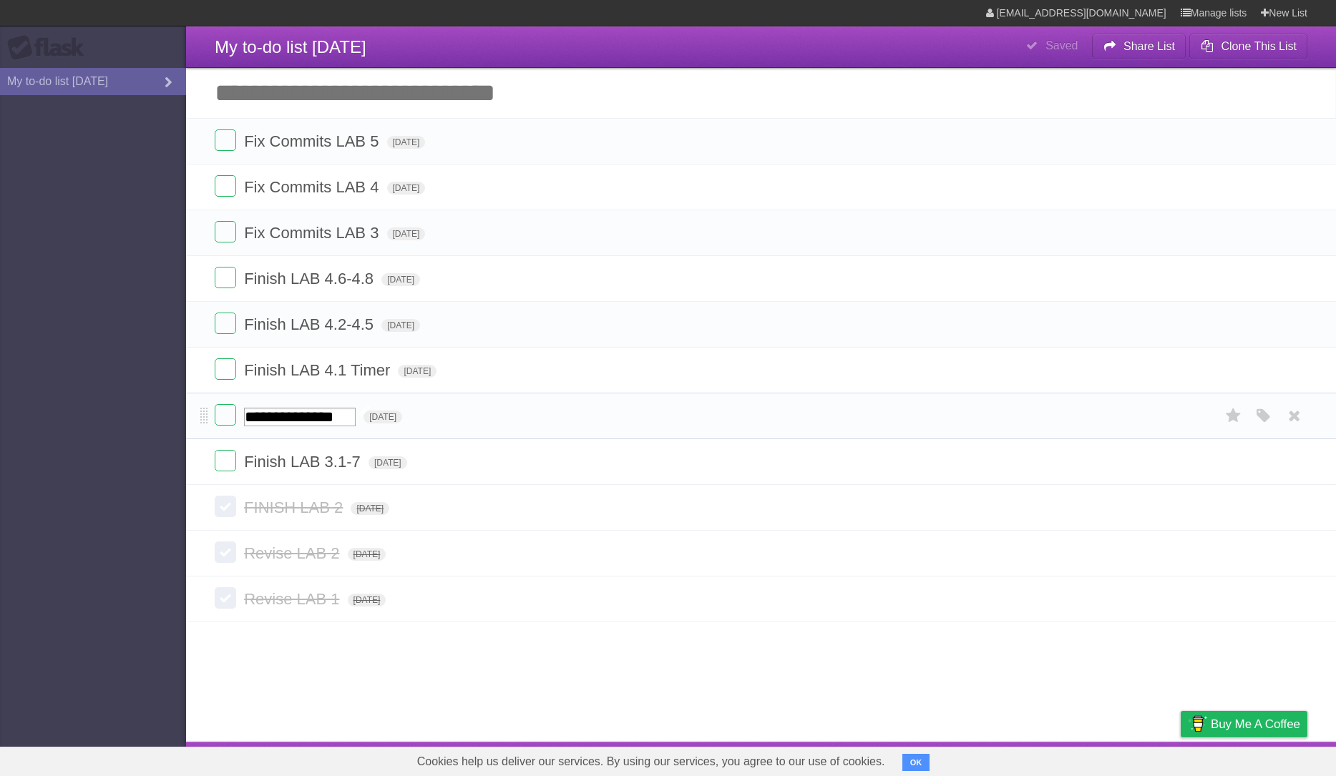 The image size is (1336, 776). What do you see at coordinates (1255, 724) in the screenshot?
I see `span: Buy me a coffee` at bounding box center [1255, 724].